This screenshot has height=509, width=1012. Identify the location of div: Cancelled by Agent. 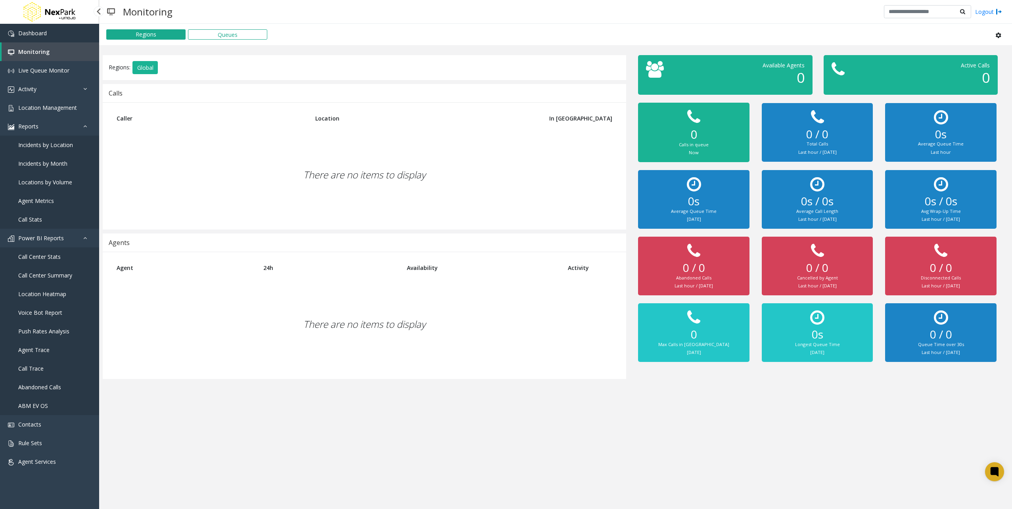
(817, 278).